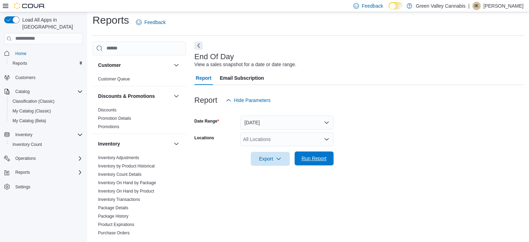 The width and height of the screenshot is (529, 242). I want to click on button: Operations, so click(43, 158).